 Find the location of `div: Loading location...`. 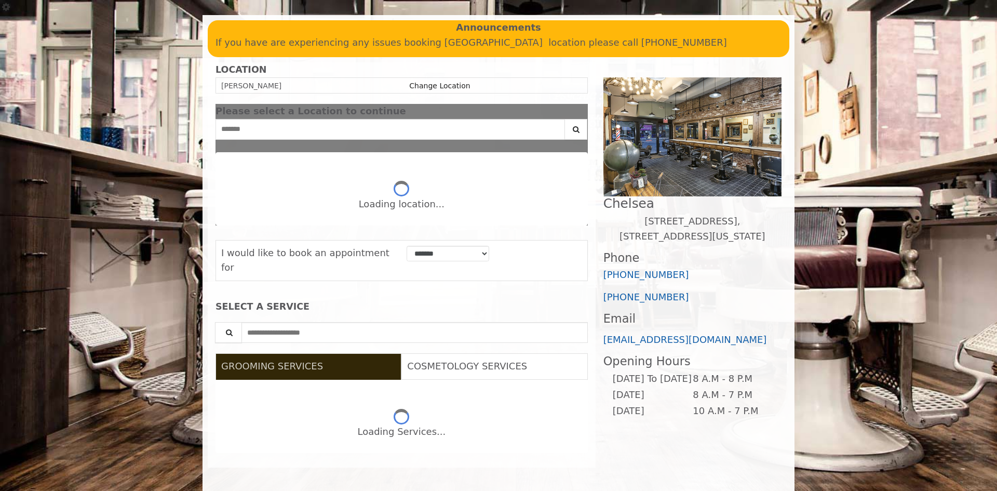

div: Loading location... is located at coordinates (401, 204).